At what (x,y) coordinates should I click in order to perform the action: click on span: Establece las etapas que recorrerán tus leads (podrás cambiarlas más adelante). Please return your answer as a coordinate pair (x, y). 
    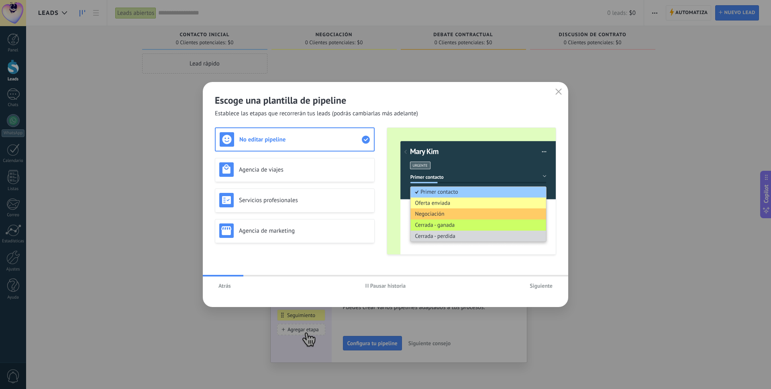
    Looking at the image, I should click on (316, 114).